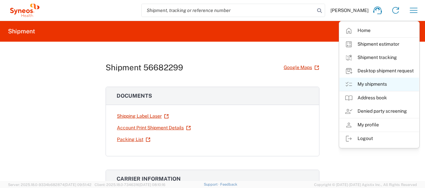  Describe the element at coordinates (379, 125) in the screenshot. I see `a: My profile` at that location.